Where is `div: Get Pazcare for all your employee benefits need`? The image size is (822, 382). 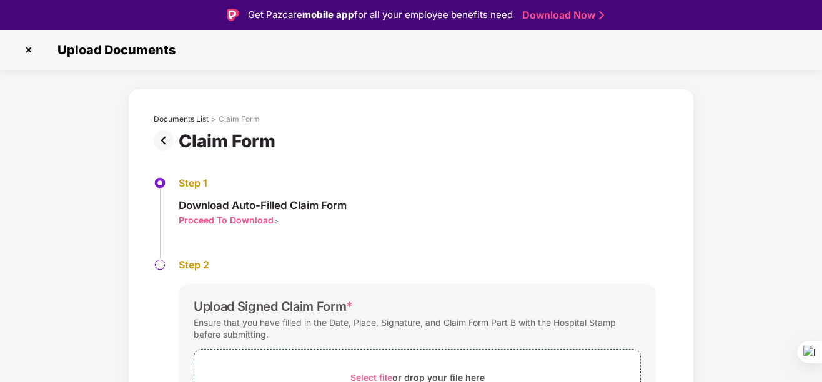
div: Get Pazcare for all your employee benefits need is located at coordinates (381, 15).